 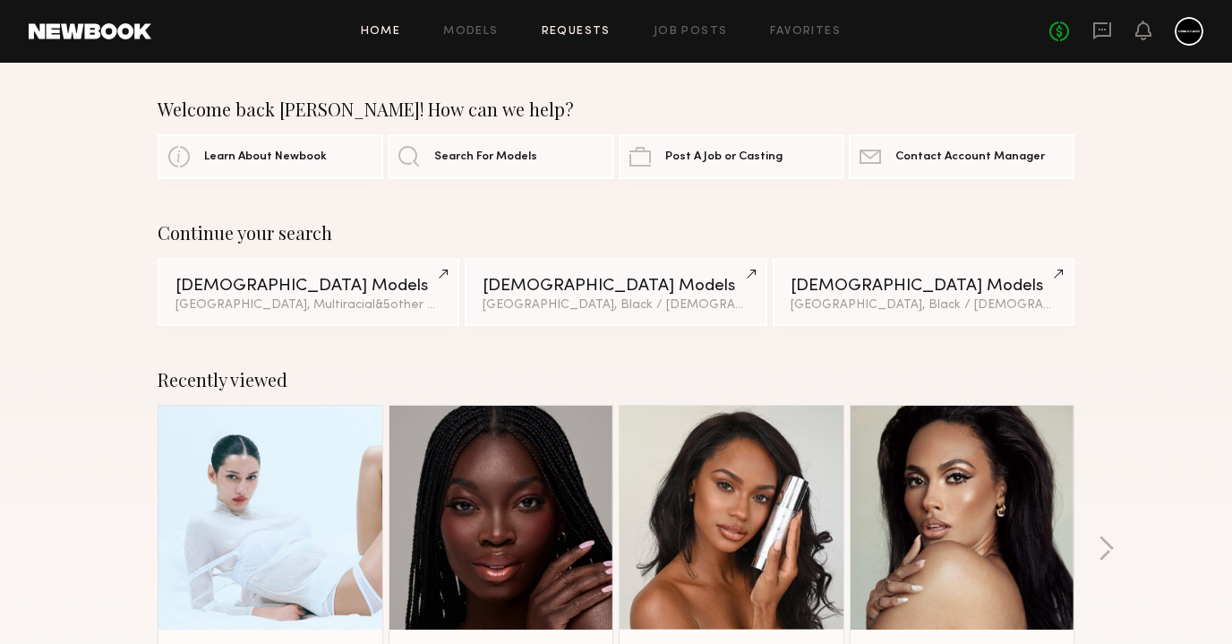 What do you see at coordinates (805, 31) in the screenshot?
I see `a: Favorites` at bounding box center [805, 31].